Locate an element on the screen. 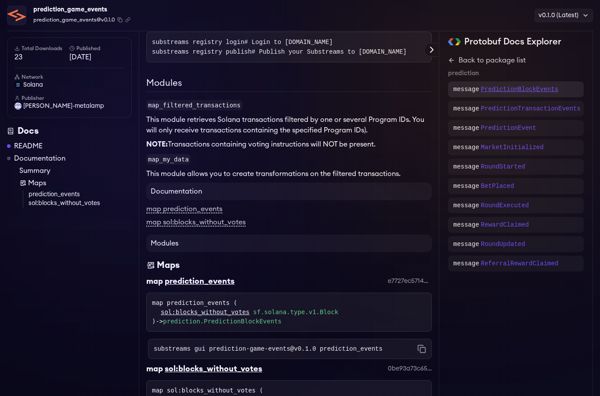 The image size is (600, 396). a: solana is located at coordinates (69, 85).